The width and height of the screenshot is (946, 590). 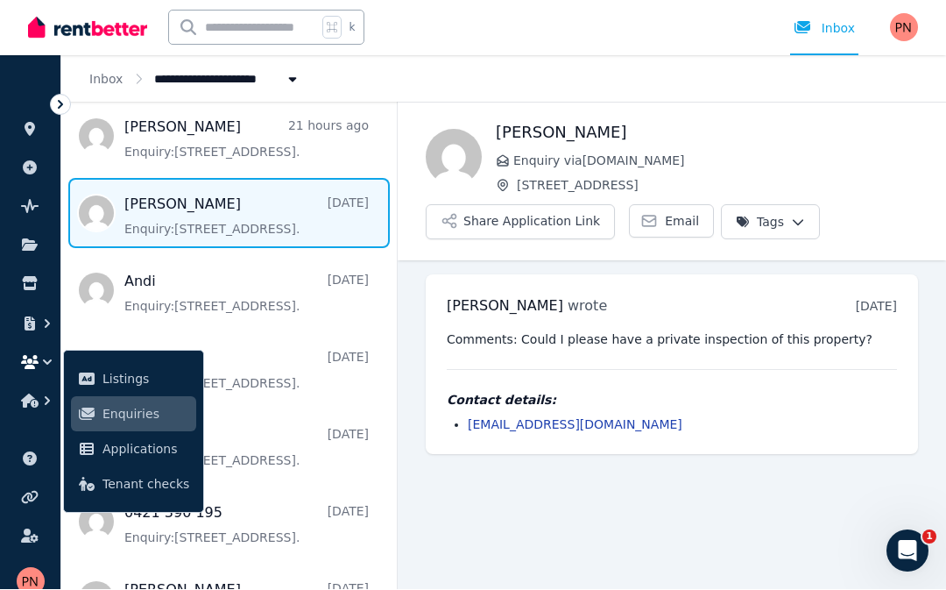 What do you see at coordinates (682, 222) in the screenshot?
I see `span: Email` at bounding box center [682, 222].